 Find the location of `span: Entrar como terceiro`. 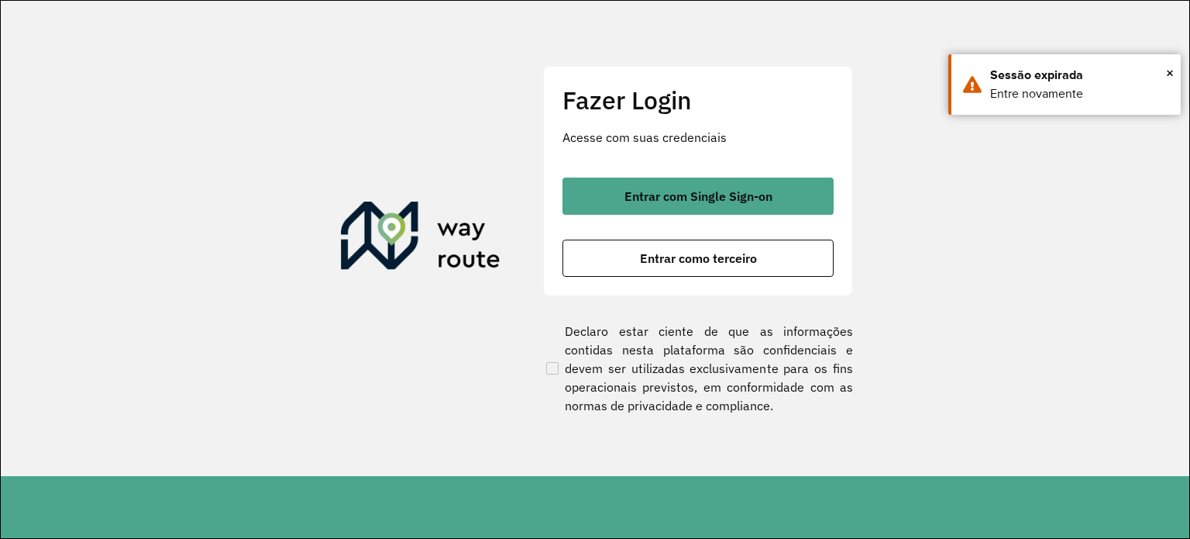

span: Entrar como terceiro is located at coordinates (698, 258).